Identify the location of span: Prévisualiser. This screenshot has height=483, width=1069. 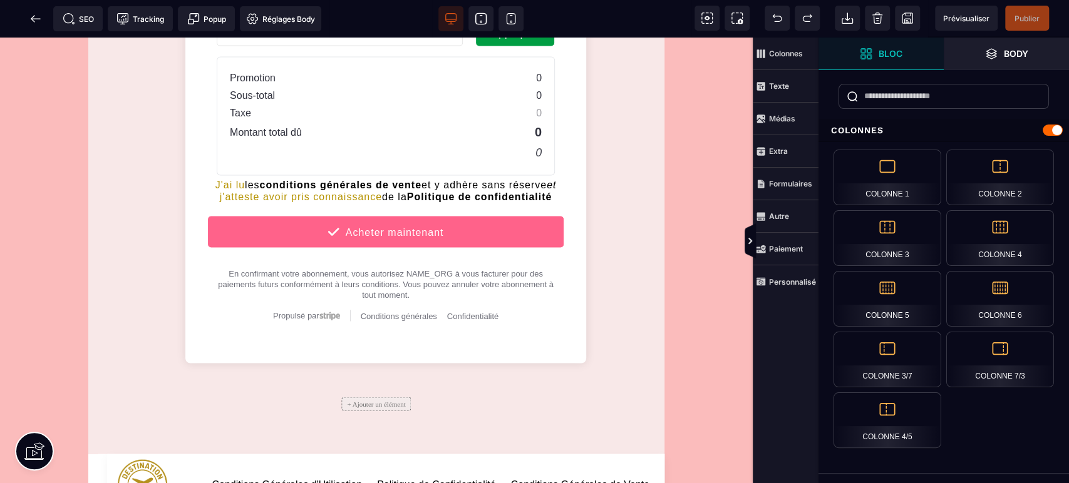
(966, 18).